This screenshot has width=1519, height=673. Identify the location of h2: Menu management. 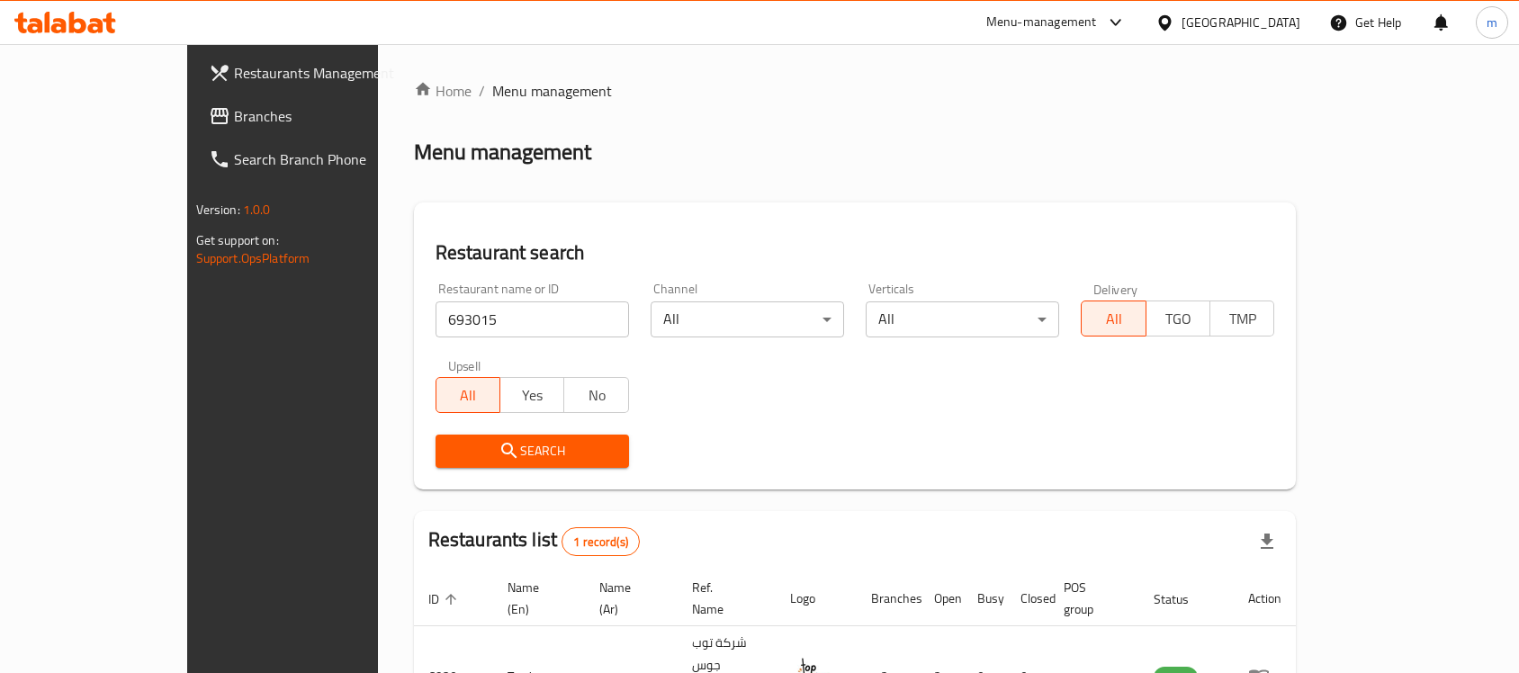
(502, 152).